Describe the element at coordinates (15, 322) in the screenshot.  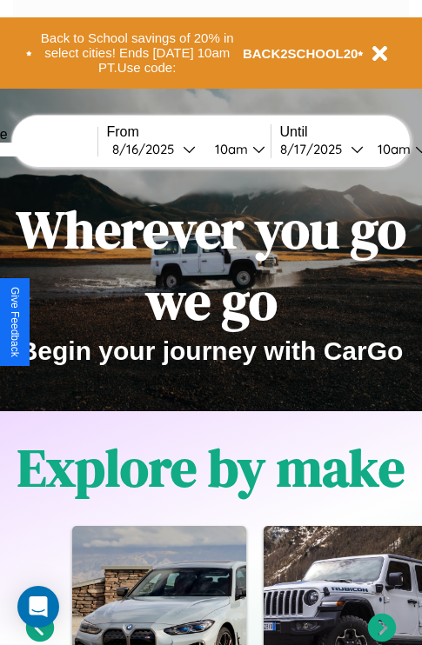
I see `div: Give Feedback` at that location.